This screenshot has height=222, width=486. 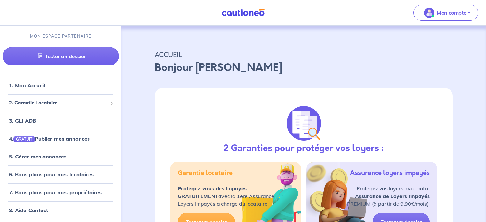 What do you see at coordinates (205, 173) in the screenshot?
I see `h5: Garantie locataire` at bounding box center [205, 173].